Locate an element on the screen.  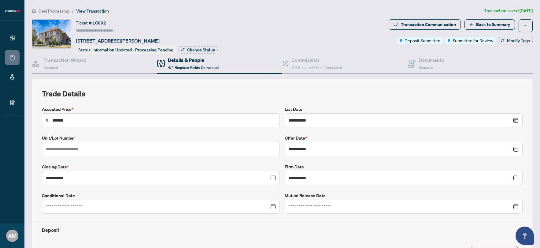
div: Transaction Communication is located at coordinates (428, 24).